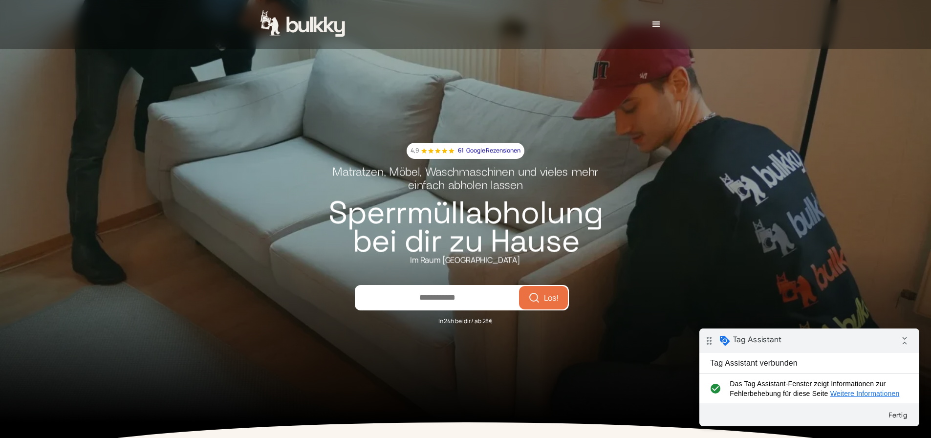 This screenshot has width=931, height=438. Describe the element at coordinates (465, 183) in the screenshot. I see `h2: Matratzen, Möbel, Waschmaschinen und vieles mehr einfach abholen lassen` at that location.